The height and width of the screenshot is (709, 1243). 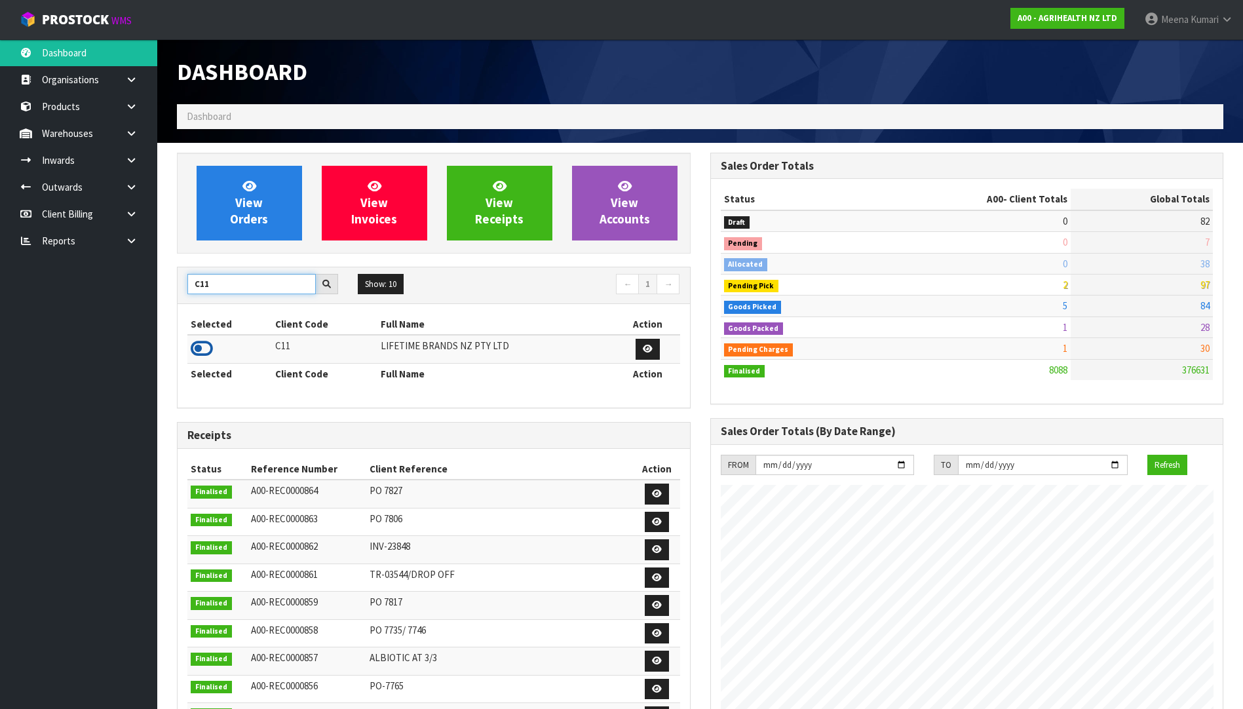 What do you see at coordinates (1205, 348) in the screenshot?
I see `span: 30` at bounding box center [1205, 348].